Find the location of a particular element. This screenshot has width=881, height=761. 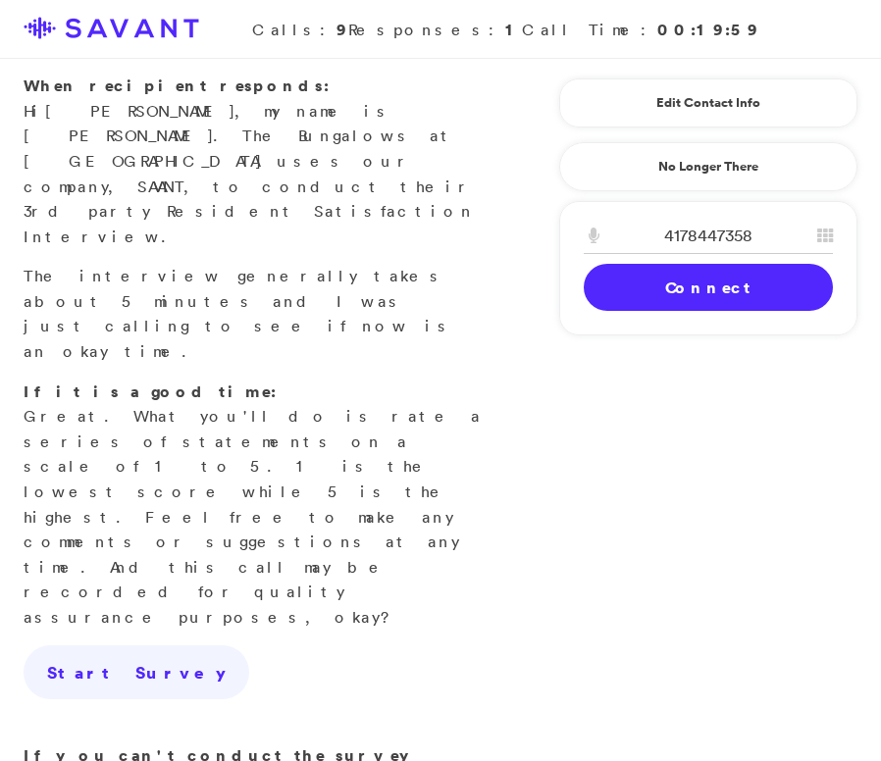

a: Connect is located at coordinates (708, 287).